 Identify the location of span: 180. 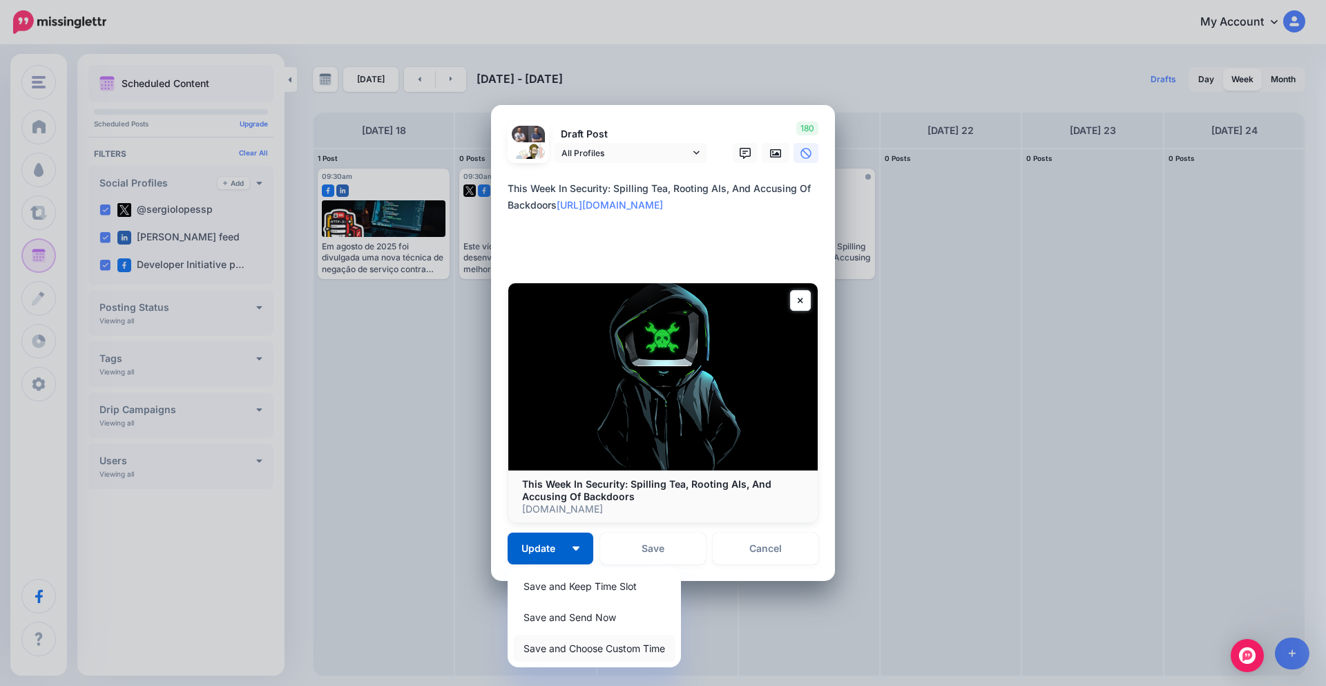
(807, 128).